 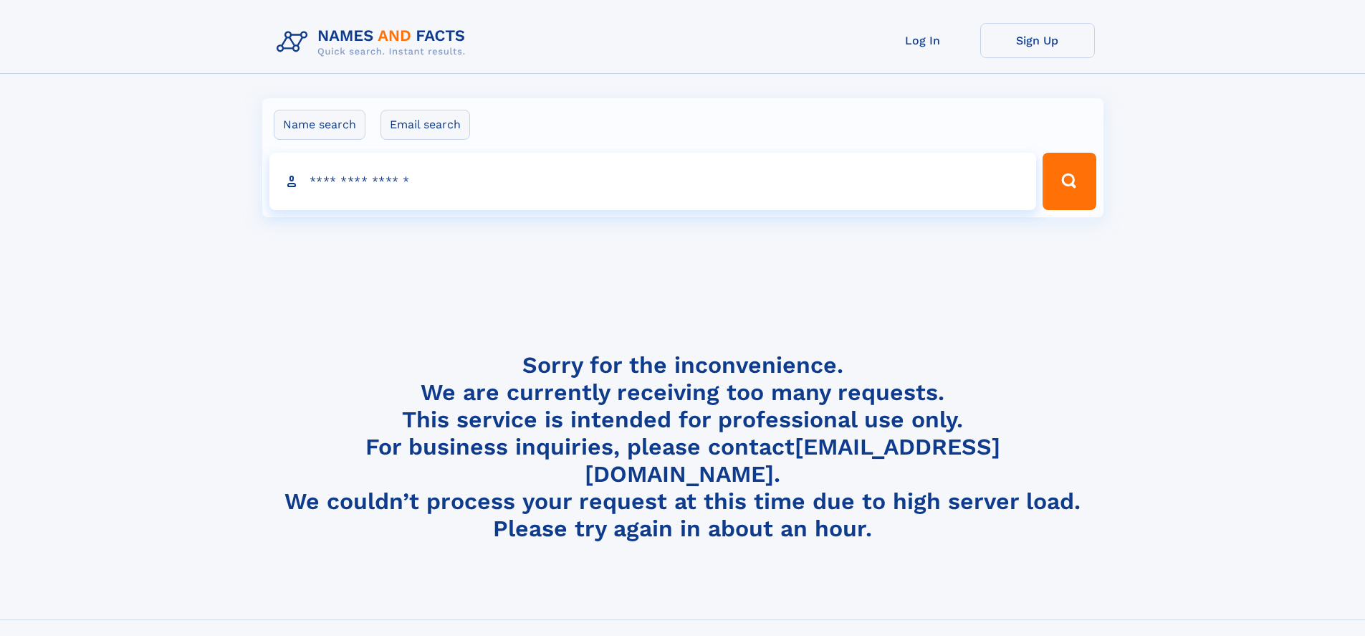 I want to click on button: Search Button, so click(x=1069, y=181).